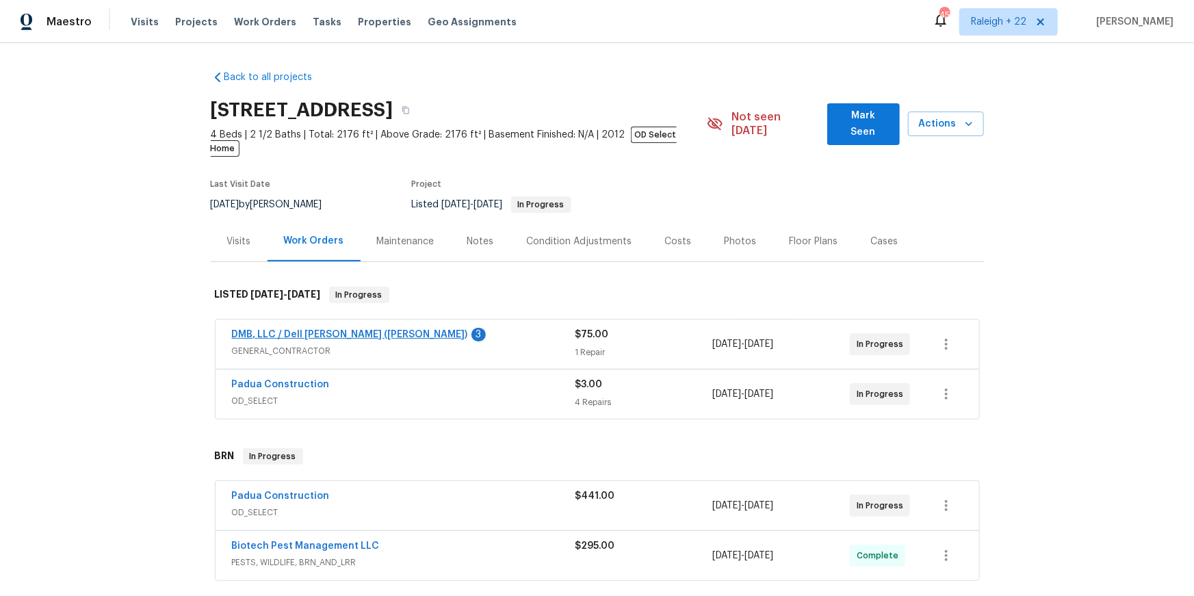 The image size is (1194, 596). What do you see at coordinates (885, 242) in the screenshot?
I see `div: Cases` at bounding box center [885, 242].